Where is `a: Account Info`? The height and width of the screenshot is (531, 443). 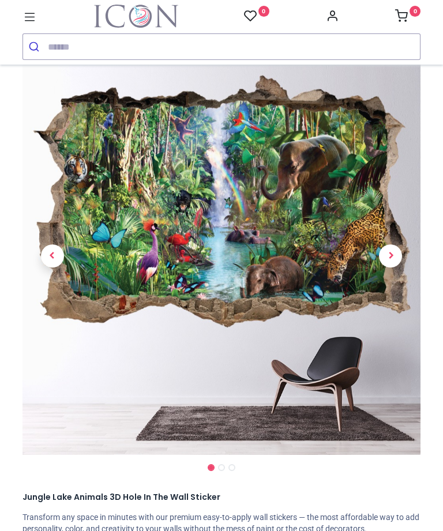
a: Account Info is located at coordinates (332, 17).